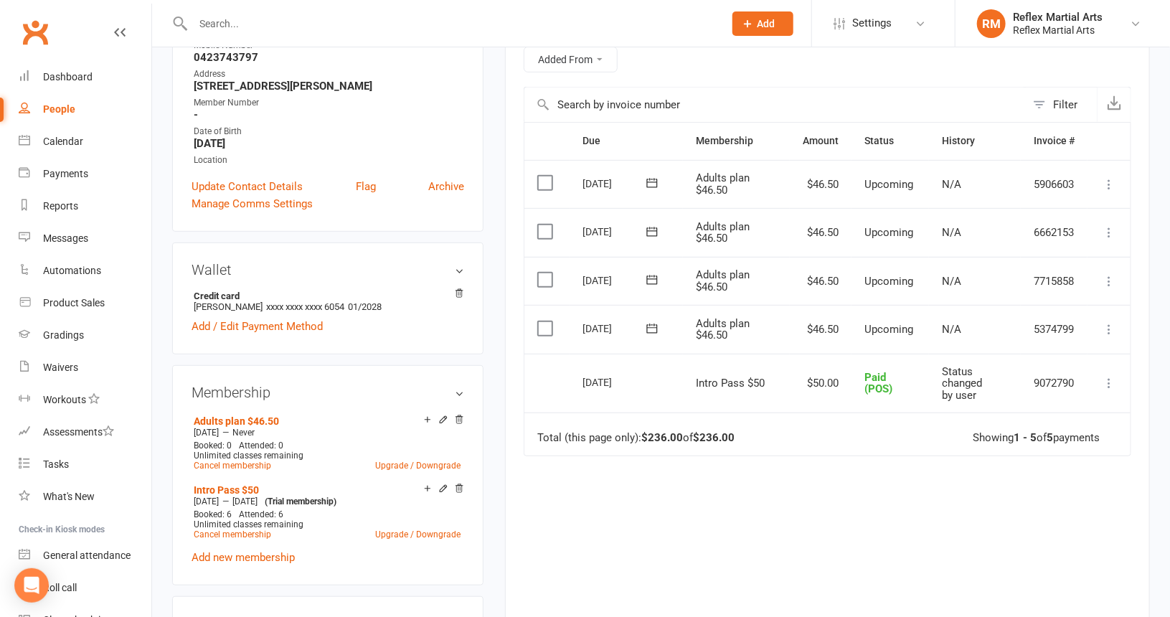 Image resolution: width=1170 pixels, height=617 pixels. Describe the element at coordinates (1061, 105) in the screenshot. I see `button: Filter` at that location.